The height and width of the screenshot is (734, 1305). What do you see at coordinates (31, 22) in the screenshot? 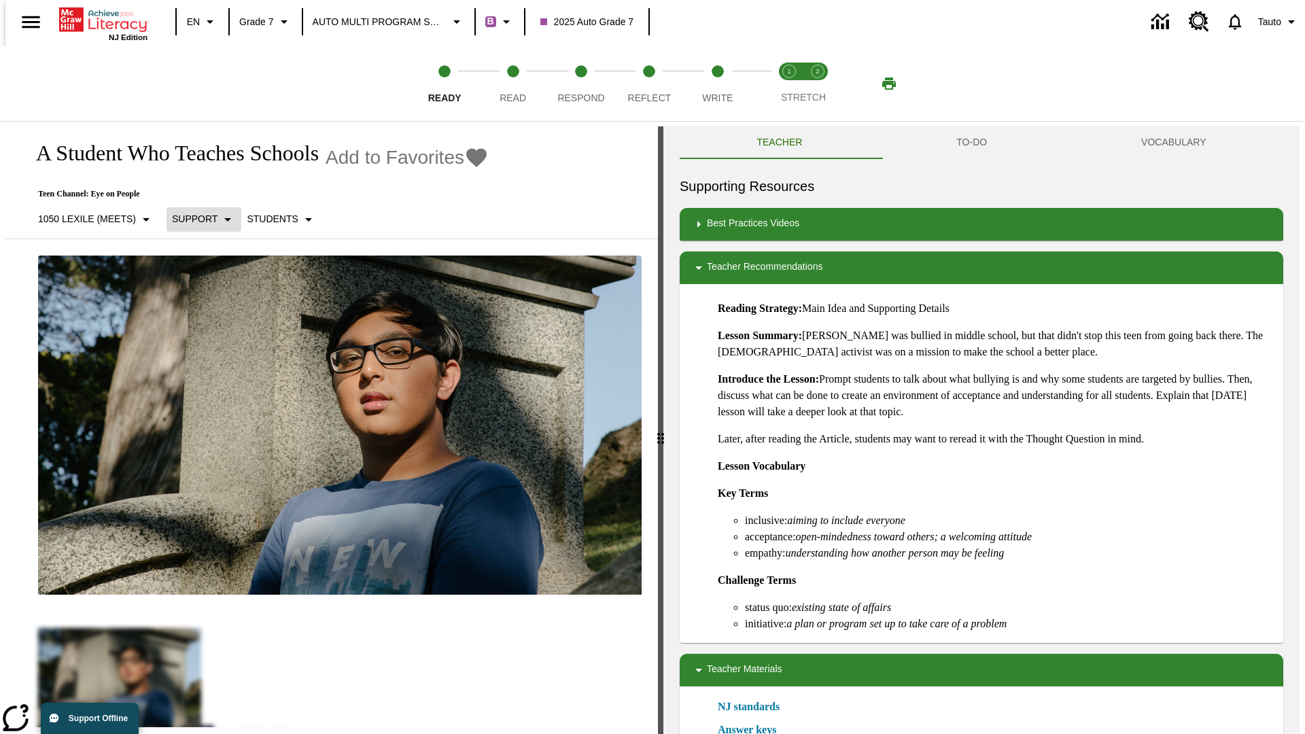
I see `button: Open side menu` at bounding box center [31, 22].